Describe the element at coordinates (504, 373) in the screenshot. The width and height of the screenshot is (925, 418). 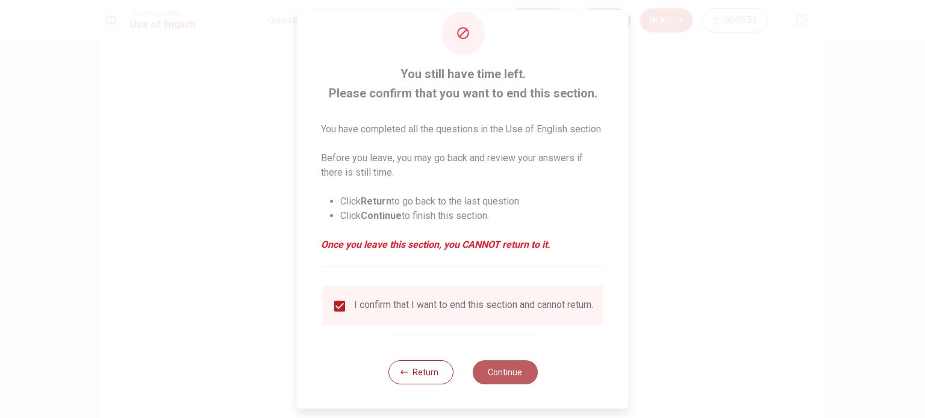
I see `button: Continue` at that location.